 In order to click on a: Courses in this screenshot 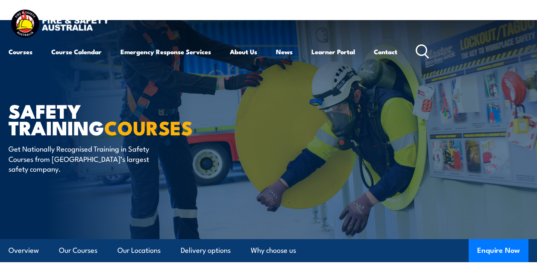, I will do `click(21, 52)`.